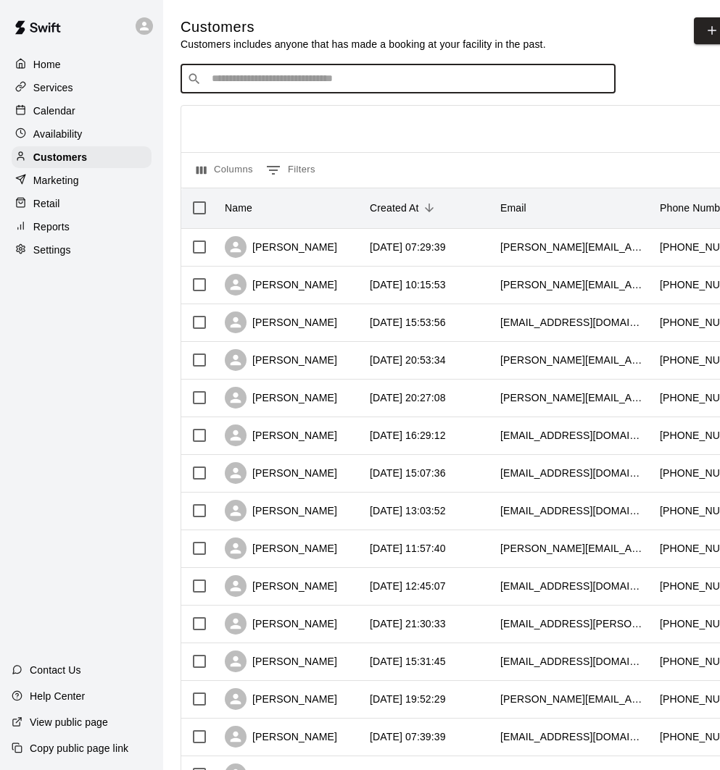  I want to click on div: lauraklass@yahoo.com, so click(572, 435).